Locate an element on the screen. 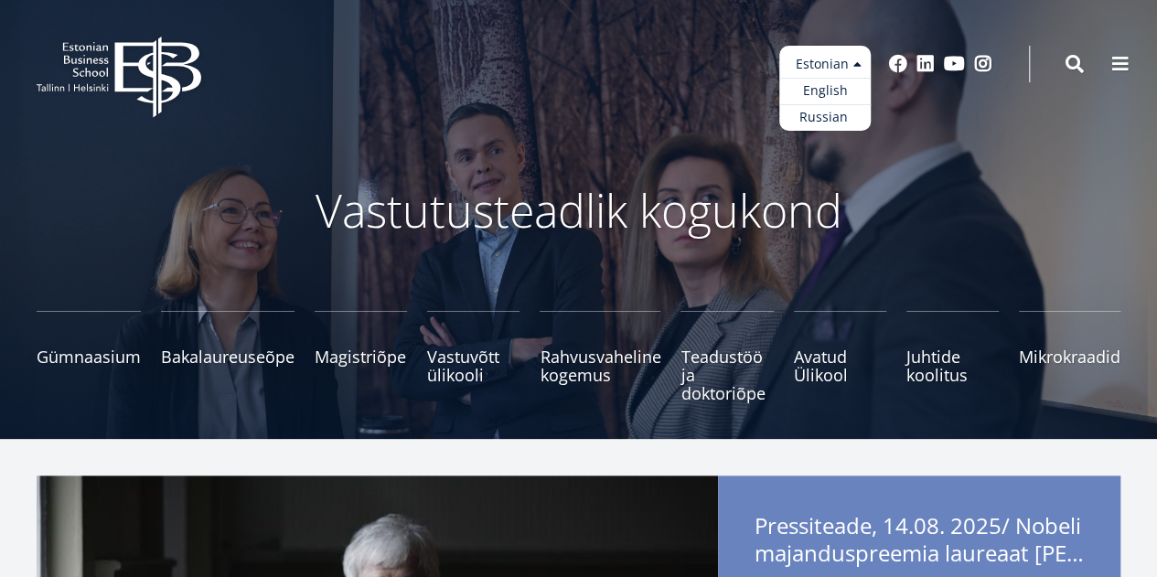 The width and height of the screenshot is (1157, 577). a: Magistriõpe is located at coordinates (360, 357).